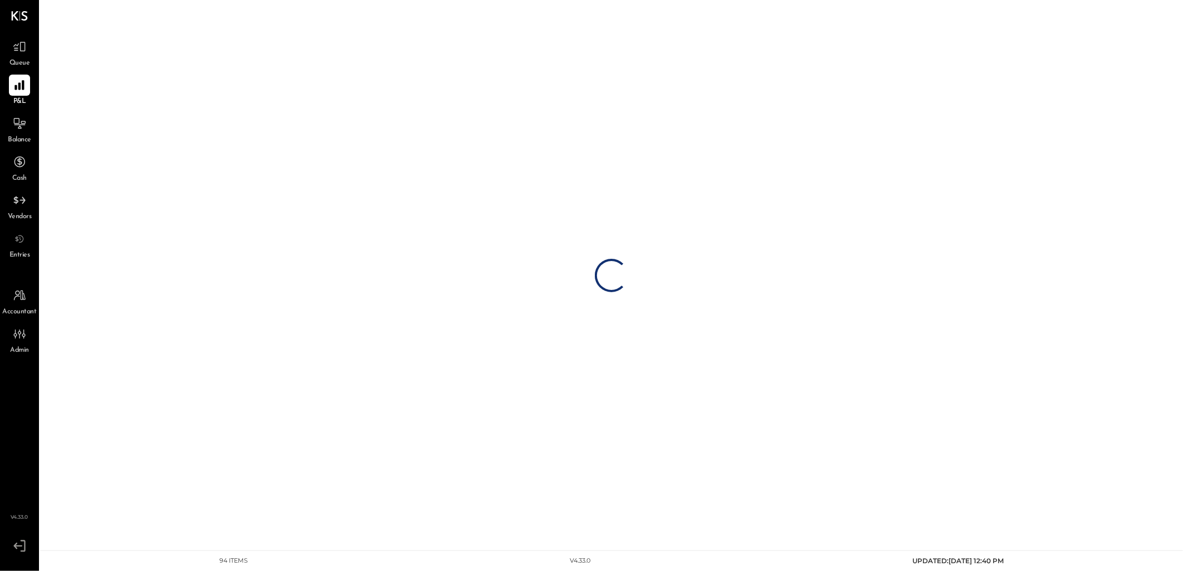 The width and height of the screenshot is (1183, 571). What do you see at coordinates (19, 256) in the screenshot?
I see `span: Entries` at bounding box center [19, 256].